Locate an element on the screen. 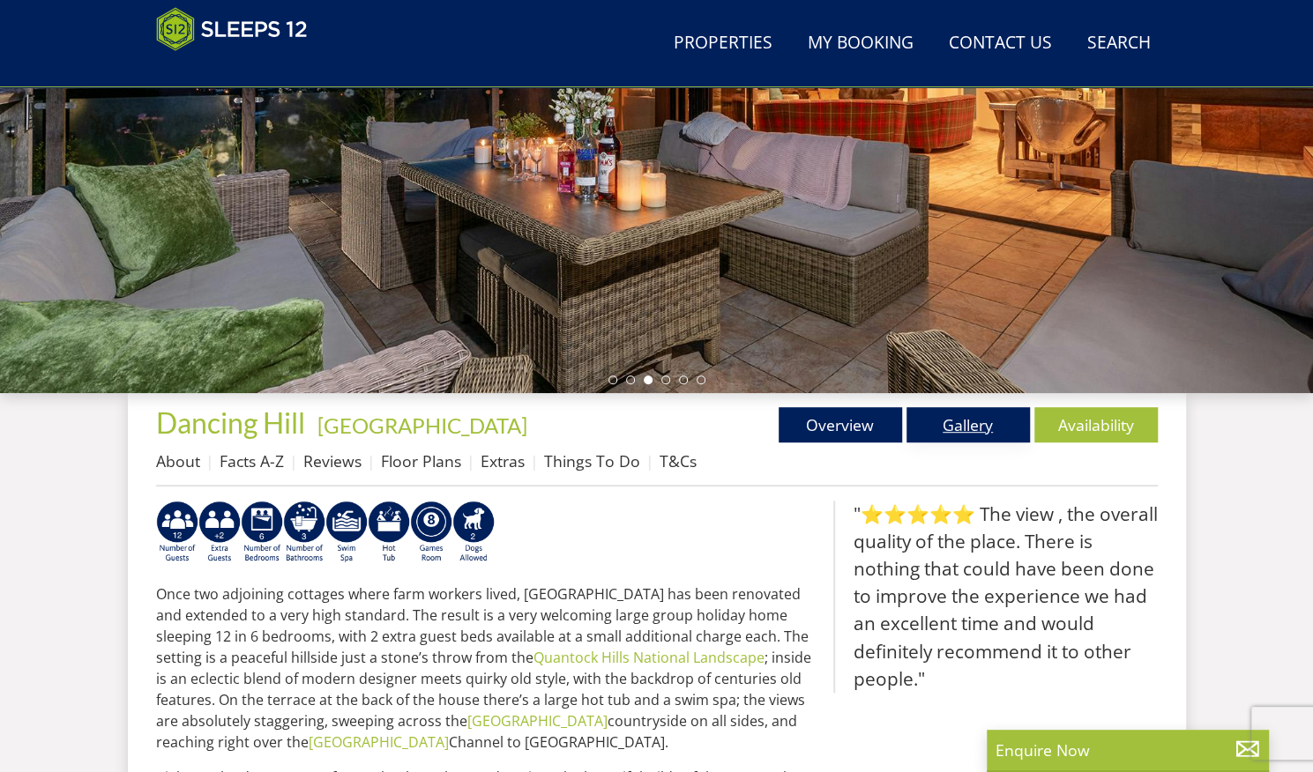 The height and width of the screenshot is (772, 1313). a: Things To Do is located at coordinates (591, 461).